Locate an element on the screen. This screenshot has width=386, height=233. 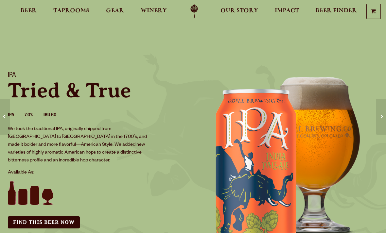
p: Available As: is located at coordinates (97, 173).